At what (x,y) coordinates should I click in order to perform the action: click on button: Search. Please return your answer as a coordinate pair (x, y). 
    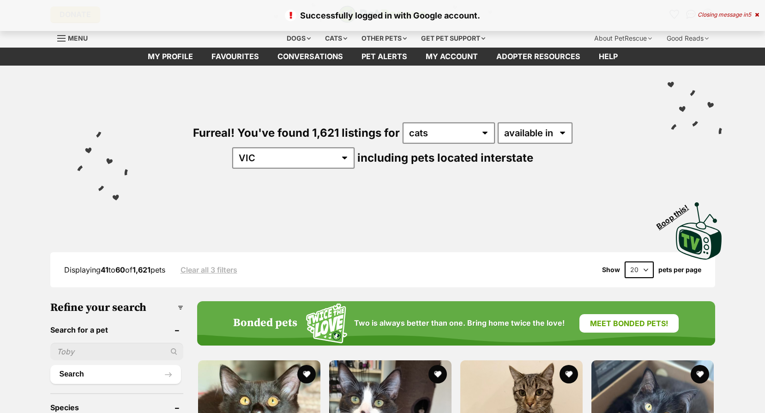
    Looking at the image, I should click on (116, 374).